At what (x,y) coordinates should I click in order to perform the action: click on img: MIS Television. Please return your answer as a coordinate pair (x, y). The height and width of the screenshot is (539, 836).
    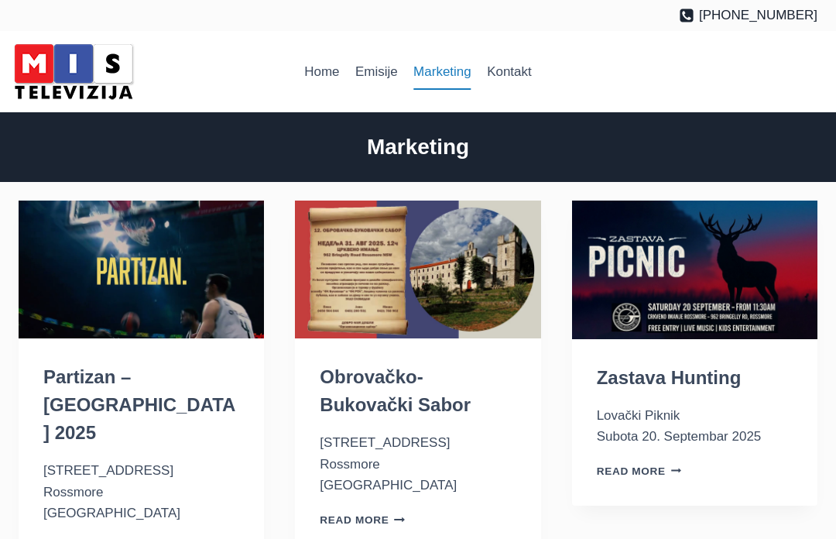
    Looking at the image, I should click on (74, 71).